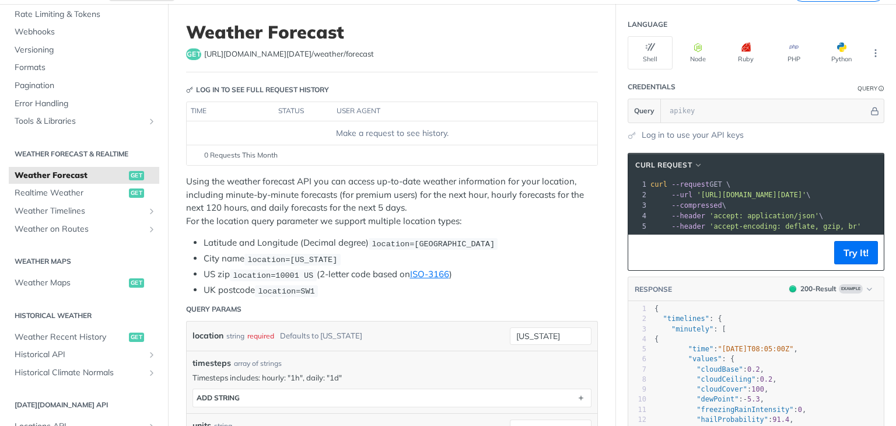 The width and height of the screenshot is (896, 426). Describe the element at coordinates (682, 195) in the screenshot. I see `span: --url` at that location.